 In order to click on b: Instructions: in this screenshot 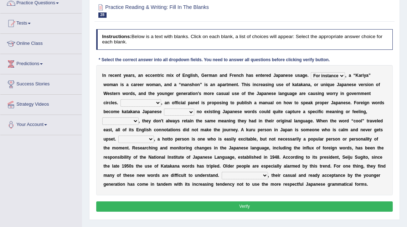, I will do `click(116, 36)`.